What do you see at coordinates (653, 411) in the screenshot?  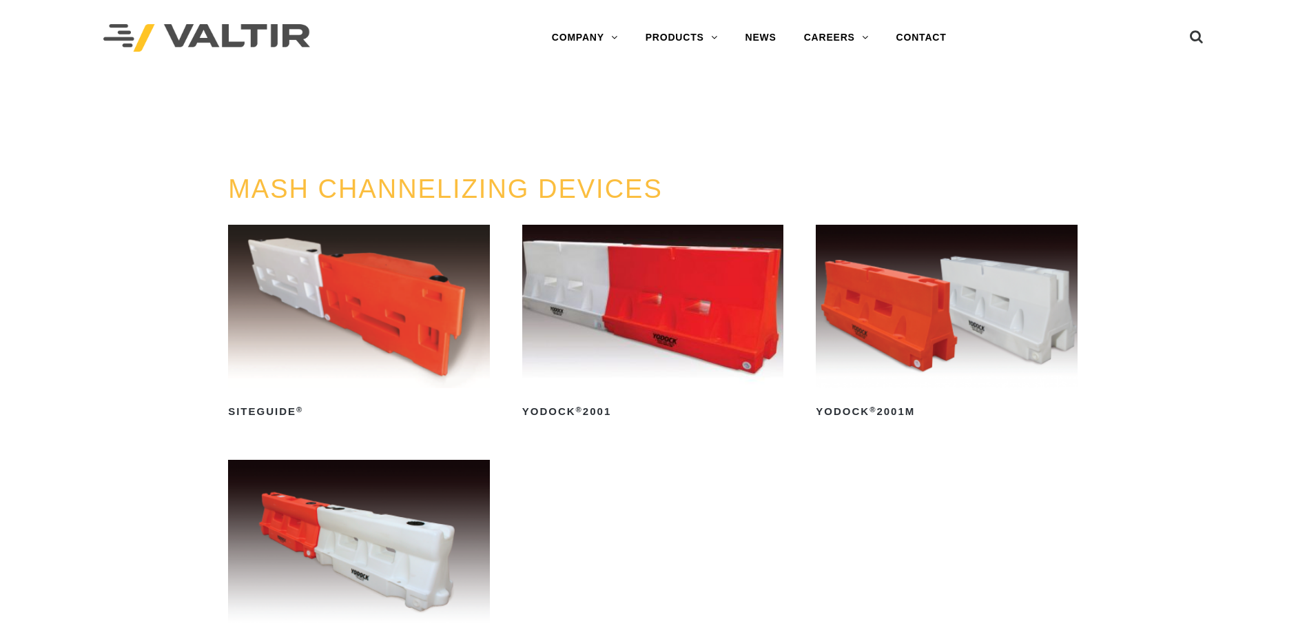 I see `h2: Yodock 2001` at bounding box center [653, 411].